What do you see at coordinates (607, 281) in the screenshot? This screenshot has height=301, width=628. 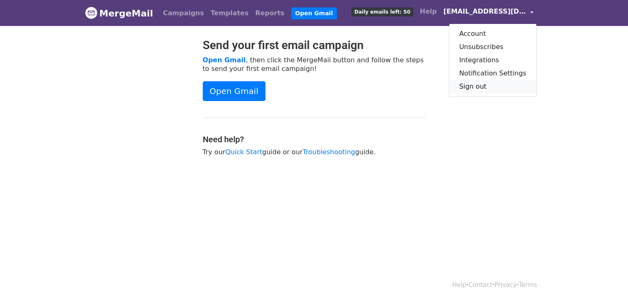 I see `div: Chat Widget` at bounding box center [607, 281].